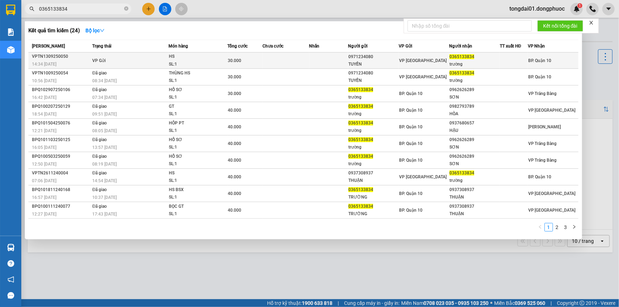 This screenshot has height=307, width=619. Describe the element at coordinates (11, 280) in the screenshot. I see `span: notification` at that location.